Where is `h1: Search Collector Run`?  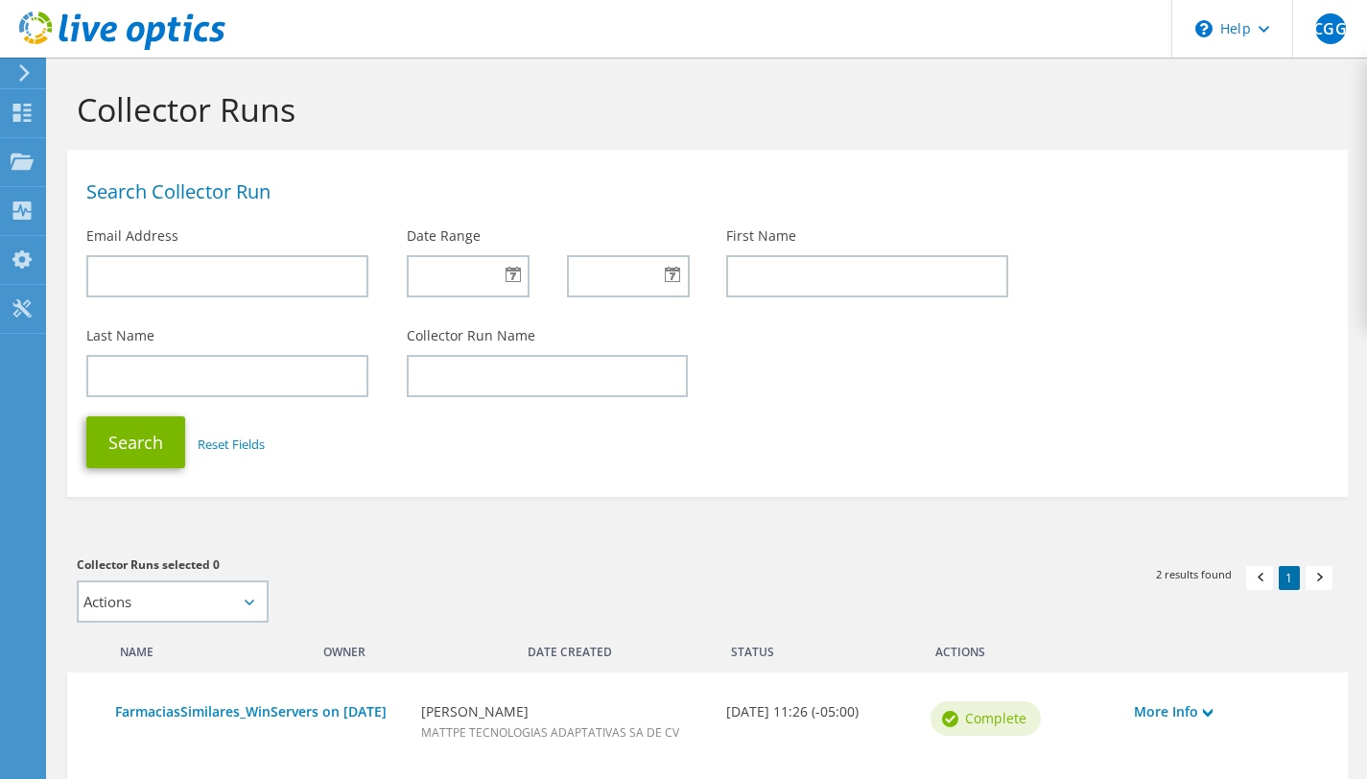
h1: Search Collector Run is located at coordinates (702, 192).